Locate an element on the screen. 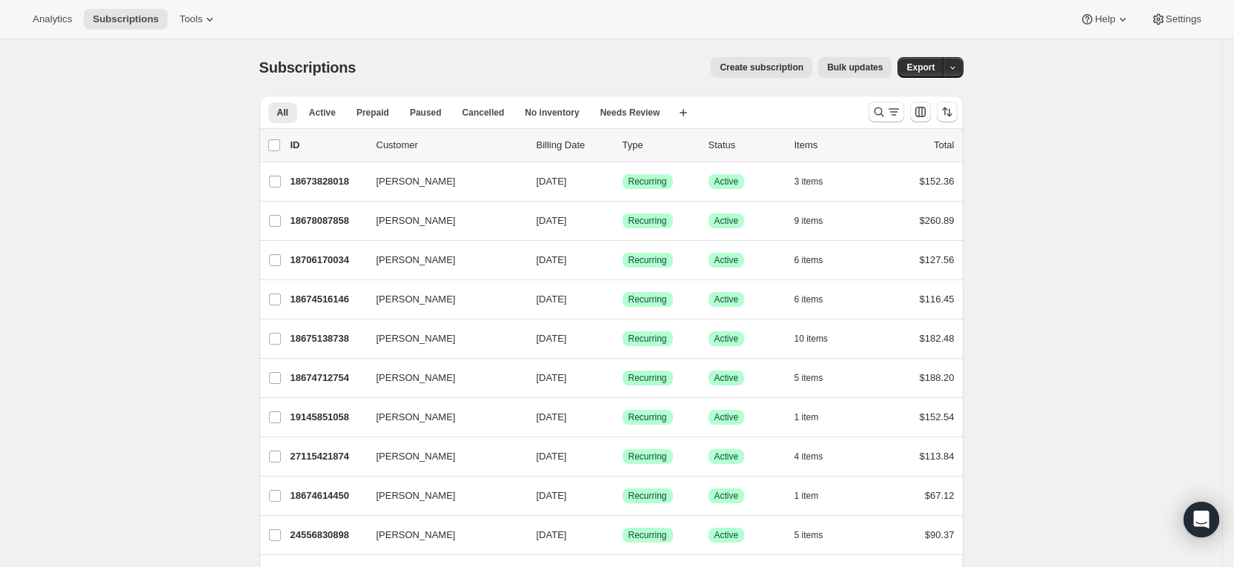 This screenshot has width=1234, height=567. span: $260.89 is located at coordinates (937, 220).